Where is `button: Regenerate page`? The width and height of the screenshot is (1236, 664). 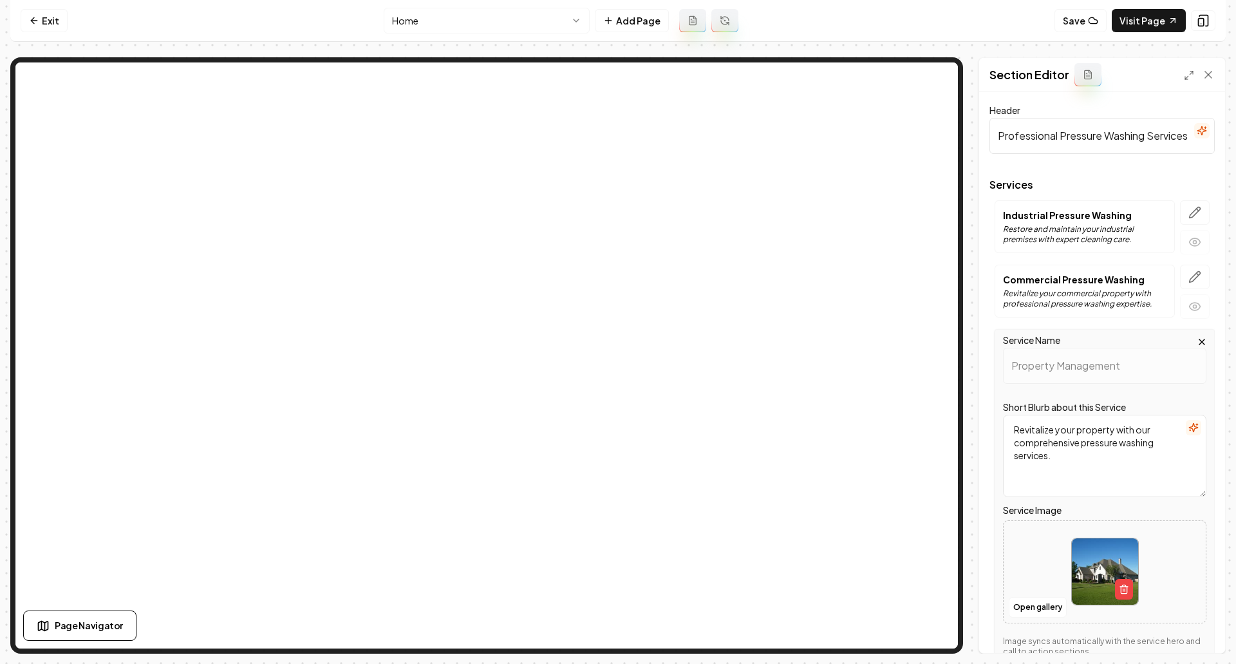 button: Regenerate page is located at coordinates (725, 21).